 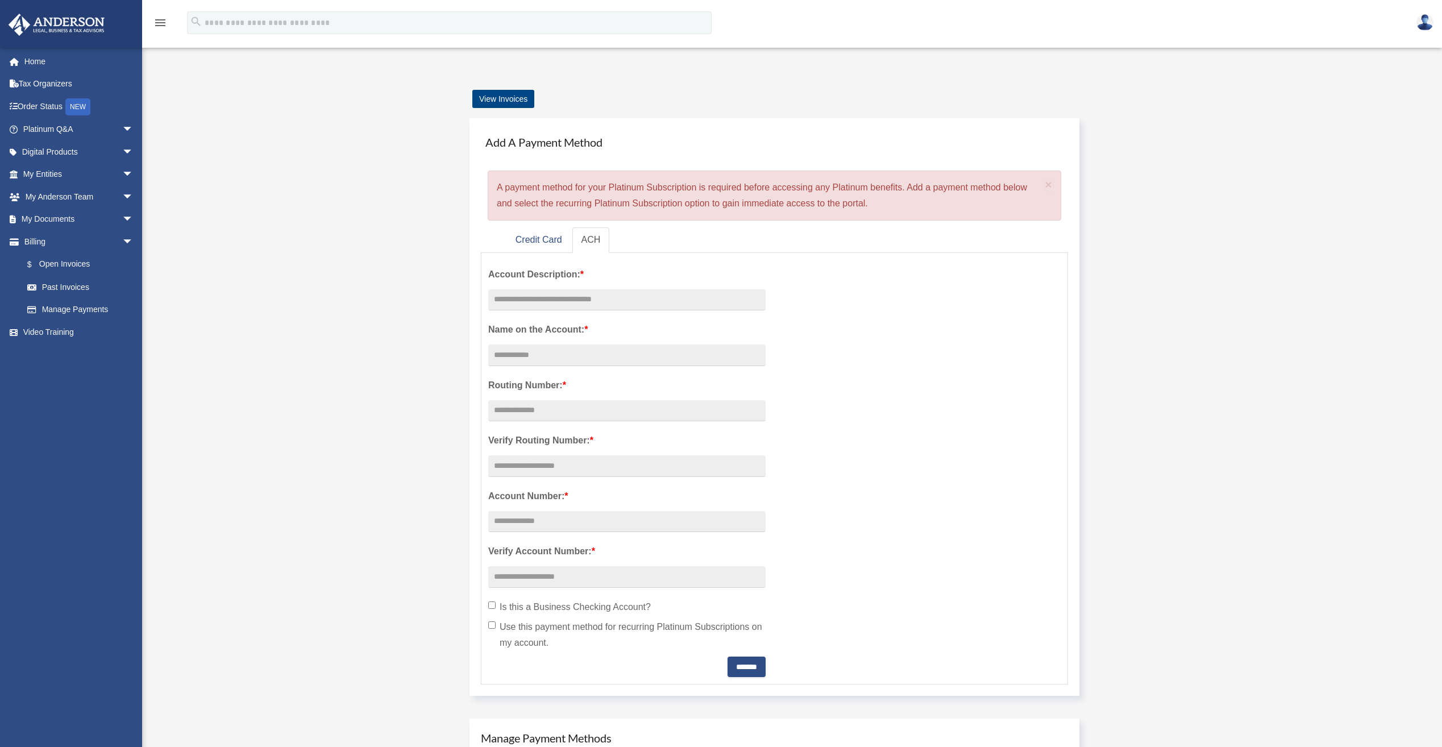 I want to click on a: ACH, so click(x=591, y=240).